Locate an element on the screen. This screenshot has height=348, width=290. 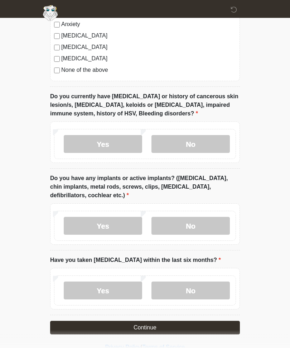
img: Aesthetically Yours Wellness Spa Logo is located at coordinates (50, 13).